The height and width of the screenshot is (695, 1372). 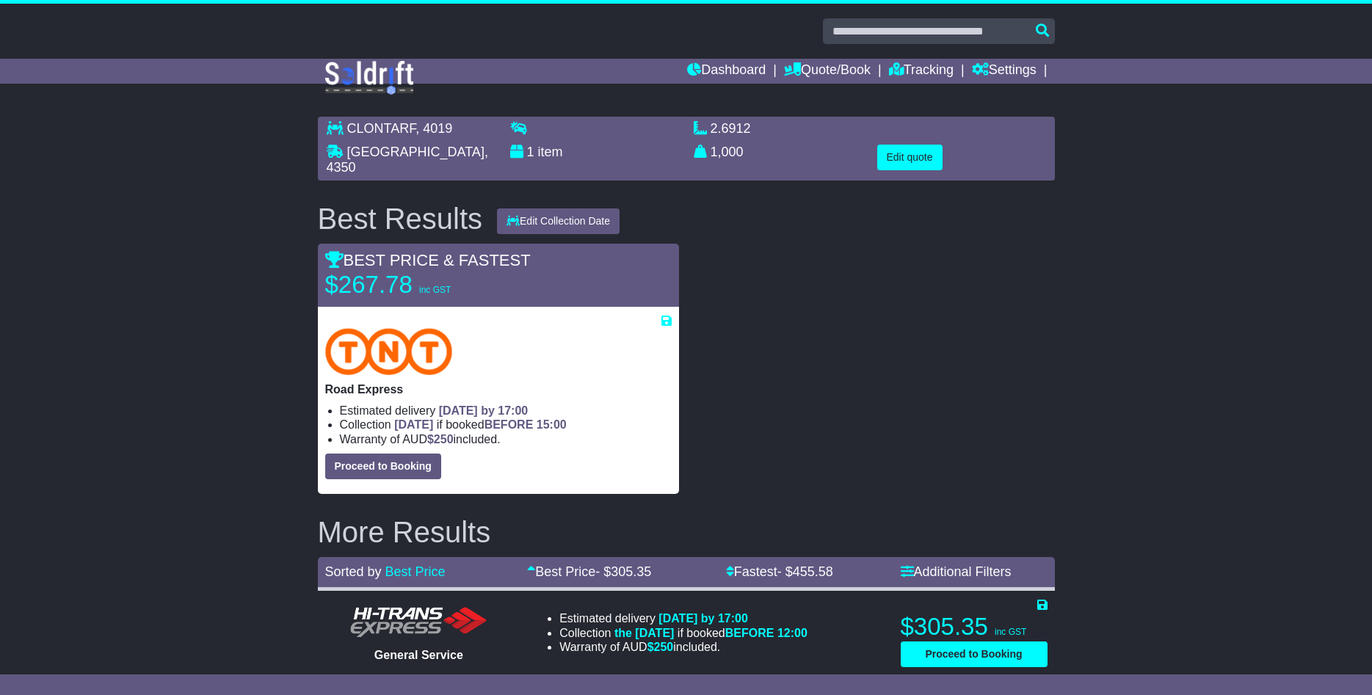 What do you see at coordinates (531, 152) in the screenshot?
I see `span: 1` at bounding box center [531, 152].